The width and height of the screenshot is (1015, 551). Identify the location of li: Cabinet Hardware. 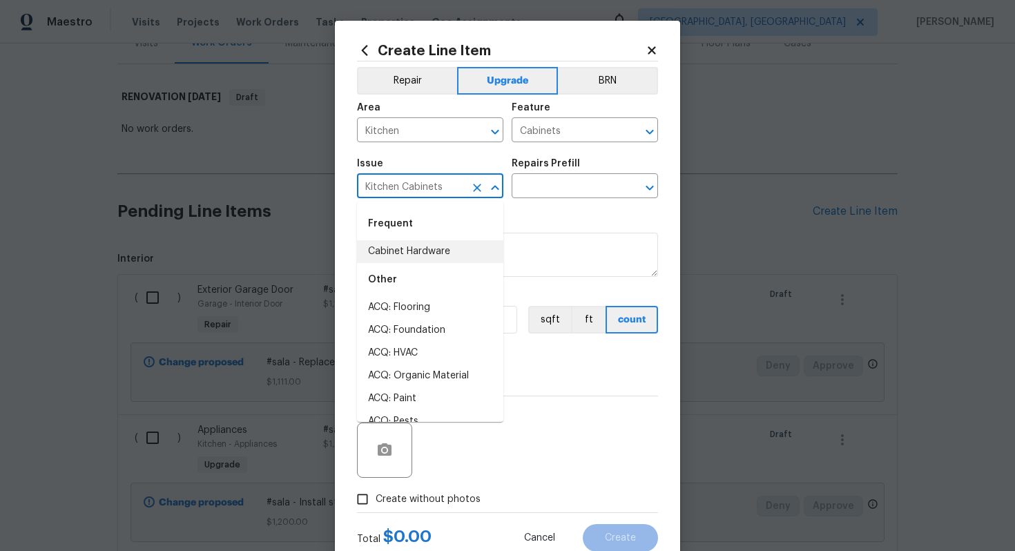
(430, 251).